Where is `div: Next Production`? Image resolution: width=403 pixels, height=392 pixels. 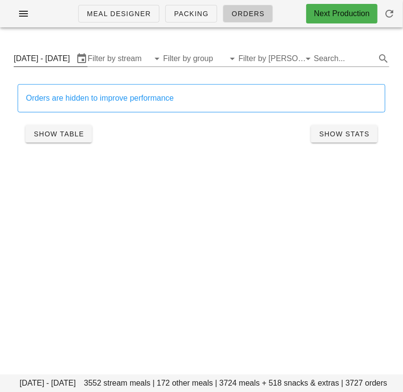
div: Next Production is located at coordinates (342, 14).